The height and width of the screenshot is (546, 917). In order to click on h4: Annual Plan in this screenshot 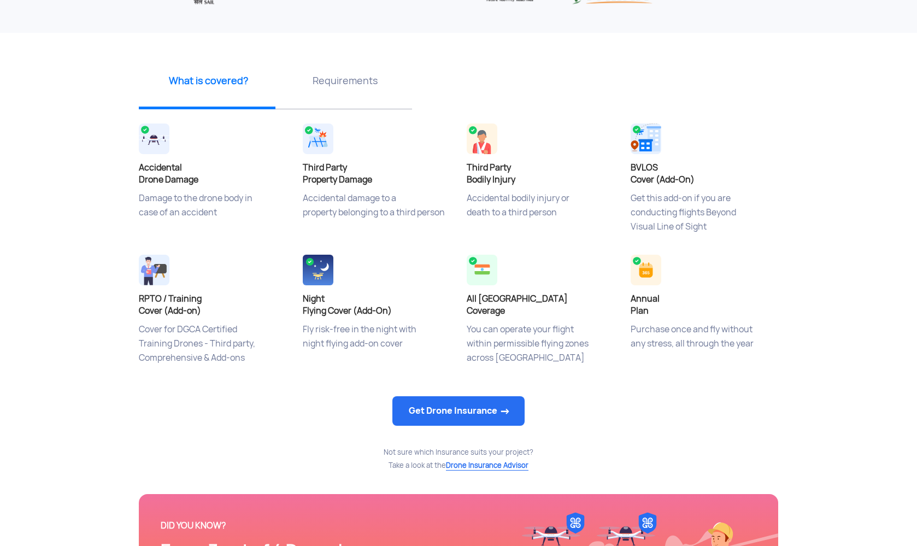, I will do `click(704, 305)`.